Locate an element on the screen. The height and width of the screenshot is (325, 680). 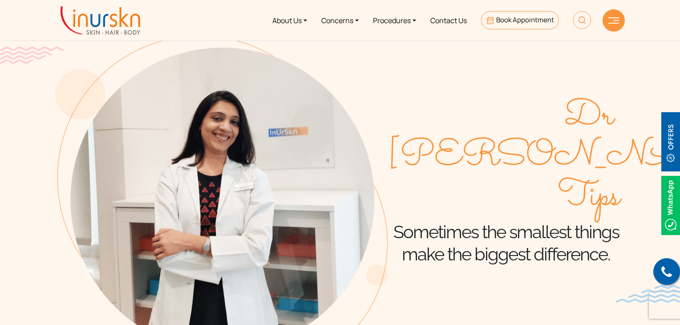
a: Contact Us is located at coordinates (449, 20).